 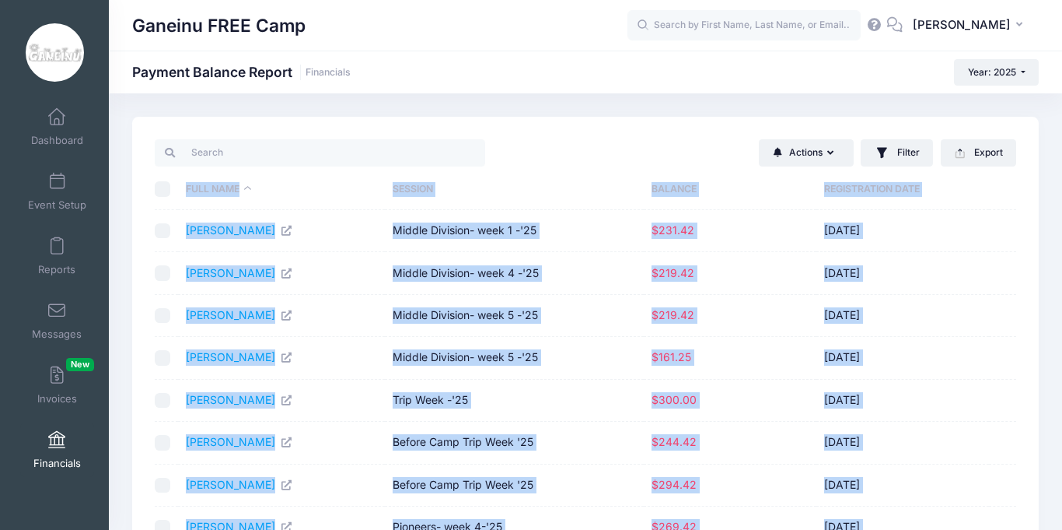 What do you see at coordinates (54, 52) in the screenshot?
I see `img: Ganeinu FREE Camp` at bounding box center [54, 52].